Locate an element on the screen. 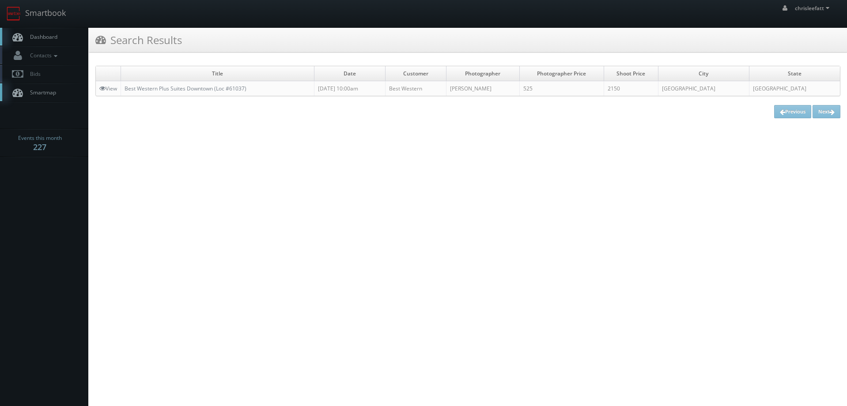  span: Smartmap is located at coordinates (41, 92).